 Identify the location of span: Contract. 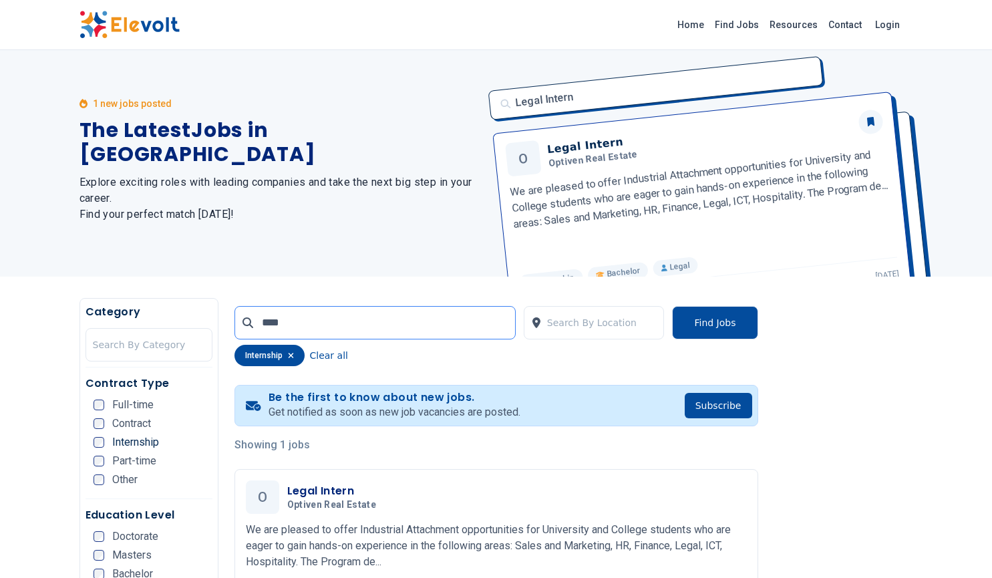
(132, 424).